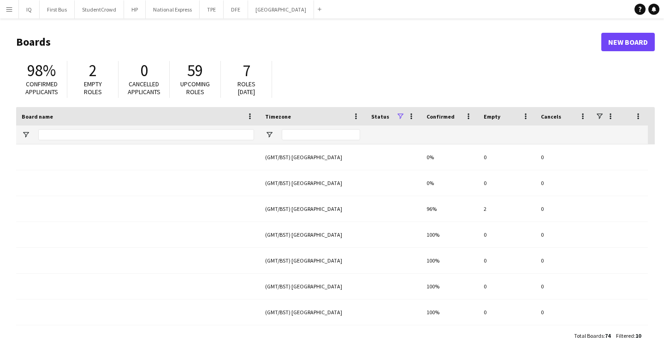 The height and width of the screenshot is (359, 664). What do you see at coordinates (135, 9) in the screenshot?
I see `button: HP` at bounding box center [135, 9].